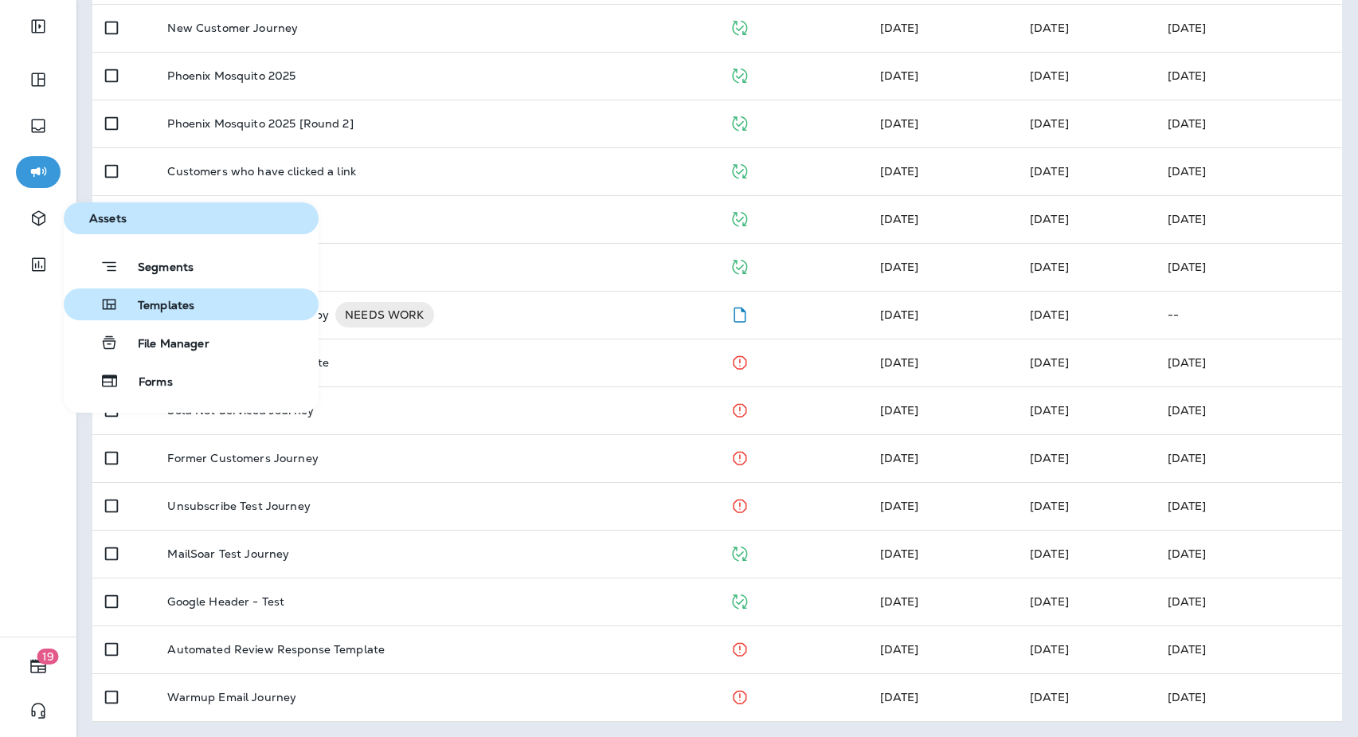 Image resolution: width=1358 pixels, height=737 pixels. What do you see at coordinates (260, 123) in the screenshot?
I see `p: Phoenix Mosquito 2025 [Round 2]` at bounding box center [260, 123].